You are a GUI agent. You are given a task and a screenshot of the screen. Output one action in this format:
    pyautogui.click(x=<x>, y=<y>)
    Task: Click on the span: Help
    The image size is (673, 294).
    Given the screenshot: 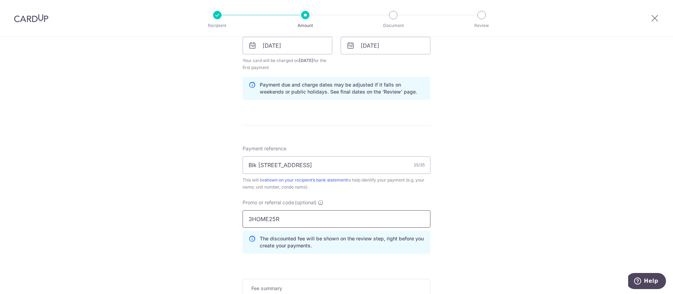 What is the action you would take?
    pyautogui.click(x=23, y=8)
    